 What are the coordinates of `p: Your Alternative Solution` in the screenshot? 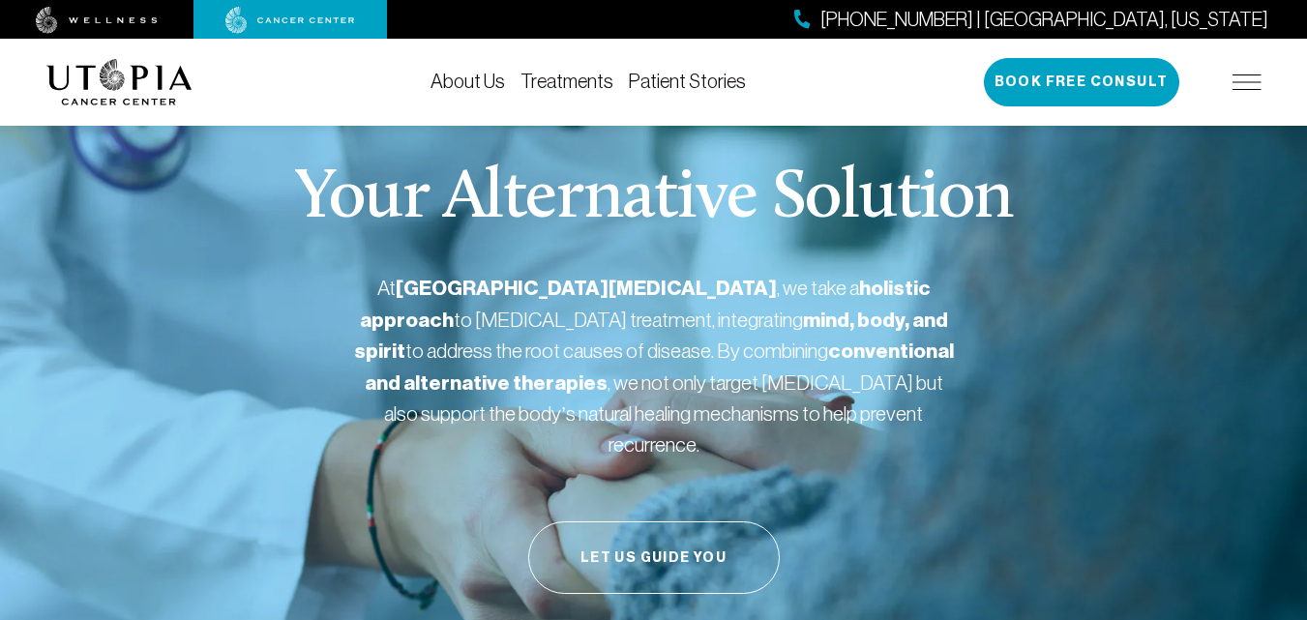 It's located at (653, 199).